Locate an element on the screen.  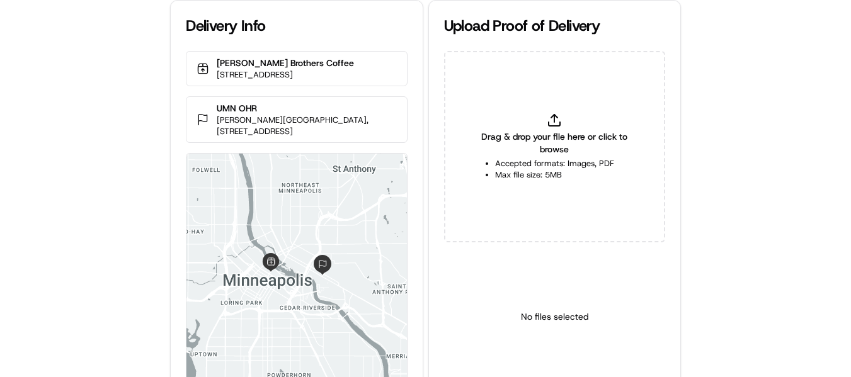
div: Upload Proof of Delivery is located at coordinates (554, 26).